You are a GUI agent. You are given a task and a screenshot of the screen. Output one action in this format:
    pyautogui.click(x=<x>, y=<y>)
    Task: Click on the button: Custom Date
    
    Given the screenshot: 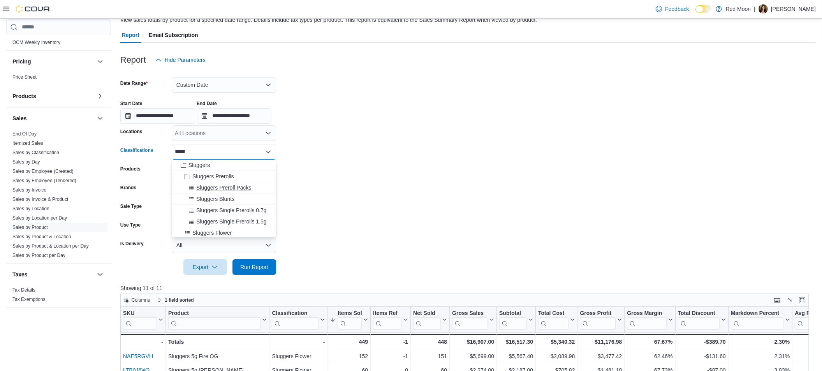 What is the action you would take?
    pyautogui.click(x=224, y=85)
    